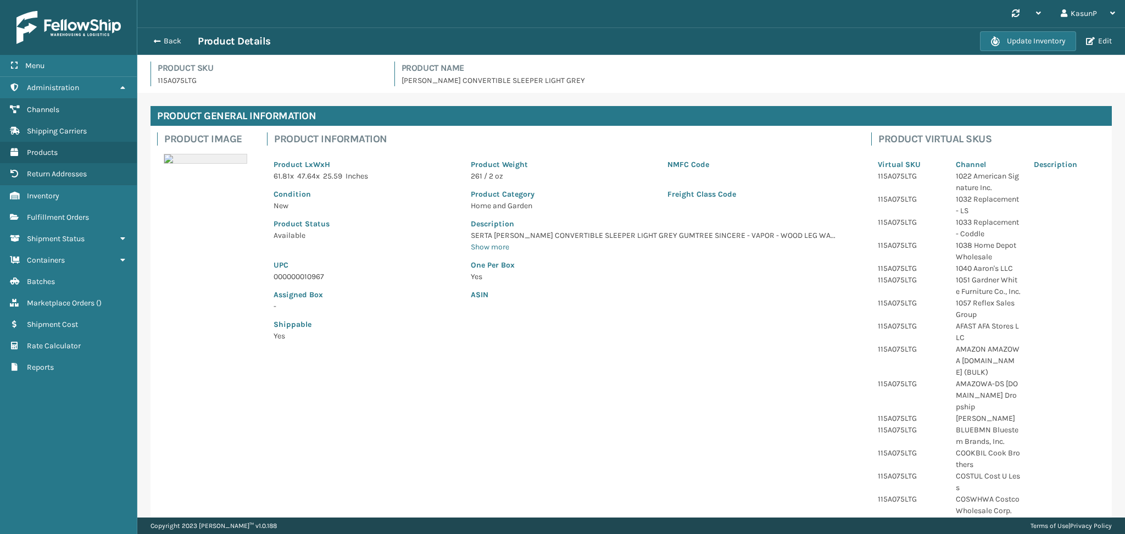 This screenshot has width=1125, height=534. What do you see at coordinates (54, 346) in the screenshot?
I see `span: Rate Calculator` at bounding box center [54, 346].